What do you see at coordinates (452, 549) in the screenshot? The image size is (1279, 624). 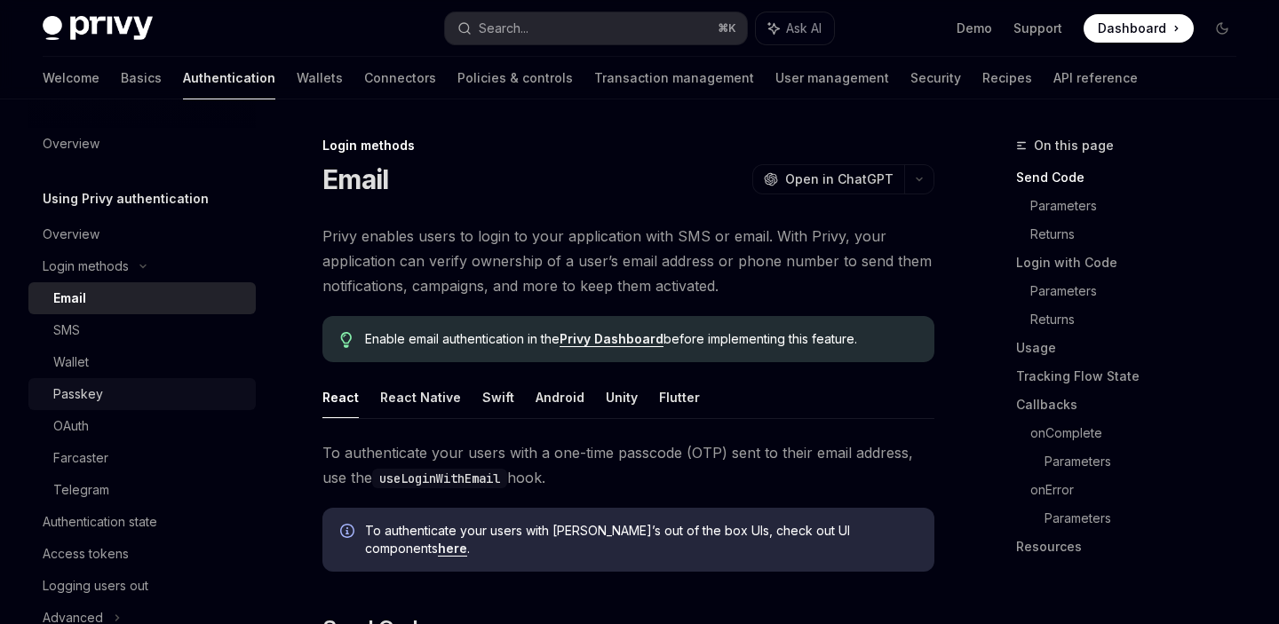 I see `a: here` at bounding box center [452, 549].